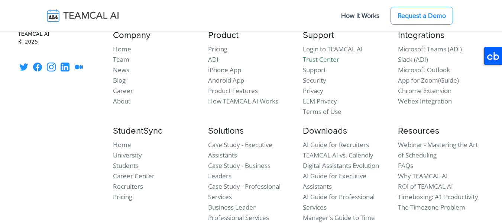 The width and height of the screenshot is (502, 223). What do you see at coordinates (438, 149) in the screenshot?
I see `a: Webinar - Mastering the Art of Scheduling` at bounding box center [438, 149].